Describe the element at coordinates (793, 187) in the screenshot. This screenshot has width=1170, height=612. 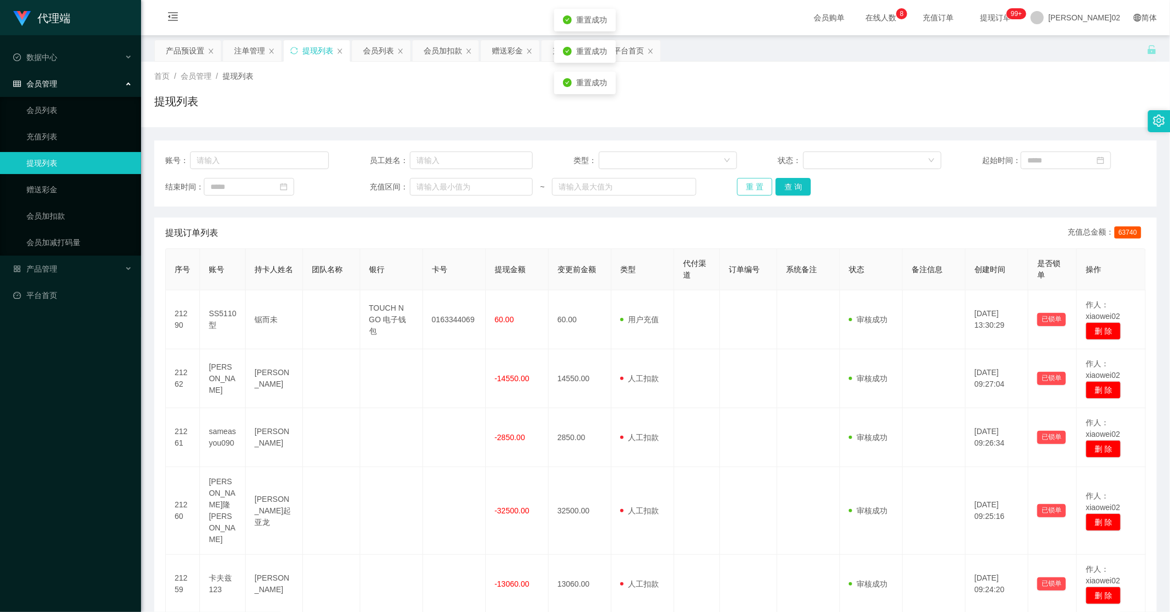
I see `button: 查 询` at that location.